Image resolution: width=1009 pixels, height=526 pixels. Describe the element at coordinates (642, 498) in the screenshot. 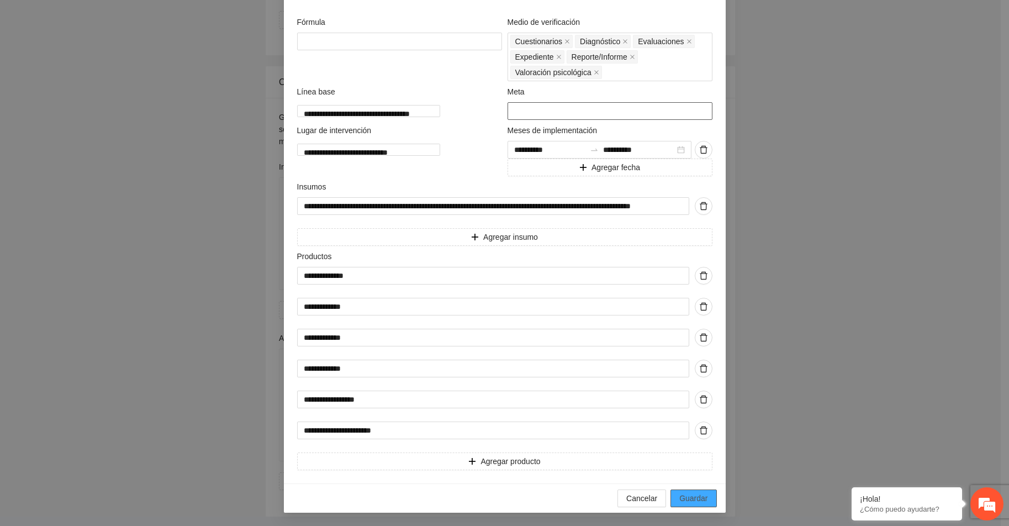

I see `span: Cancelar` at that location.